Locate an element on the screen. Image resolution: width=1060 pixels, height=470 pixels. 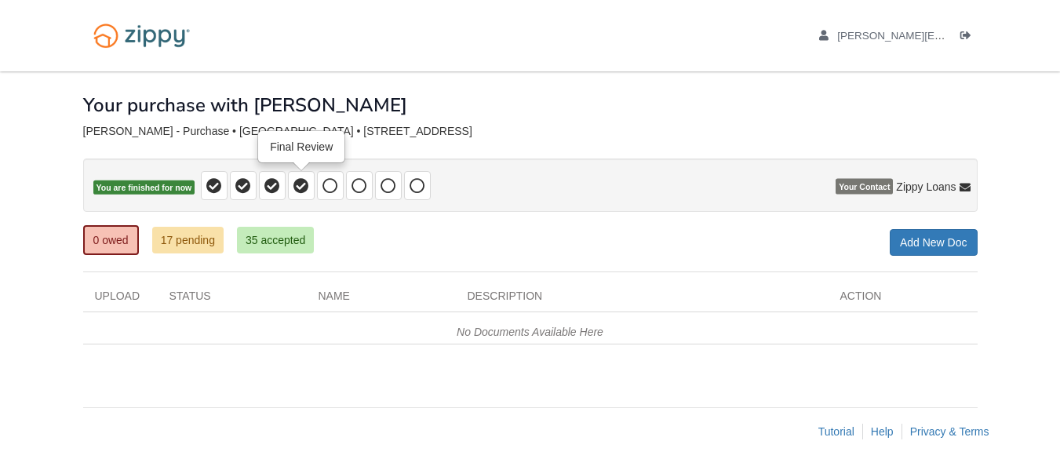
span: Your Contact is located at coordinates (864, 187).